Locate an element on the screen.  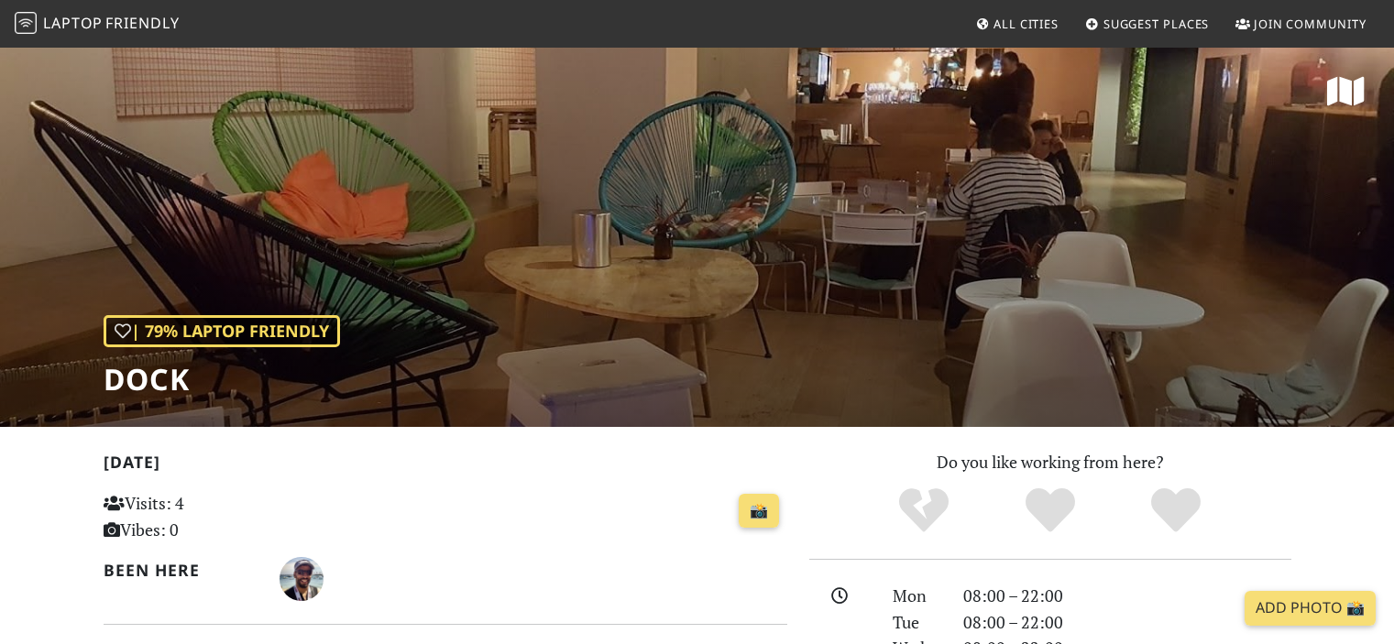
div: Tue is located at coordinates (916, 622).